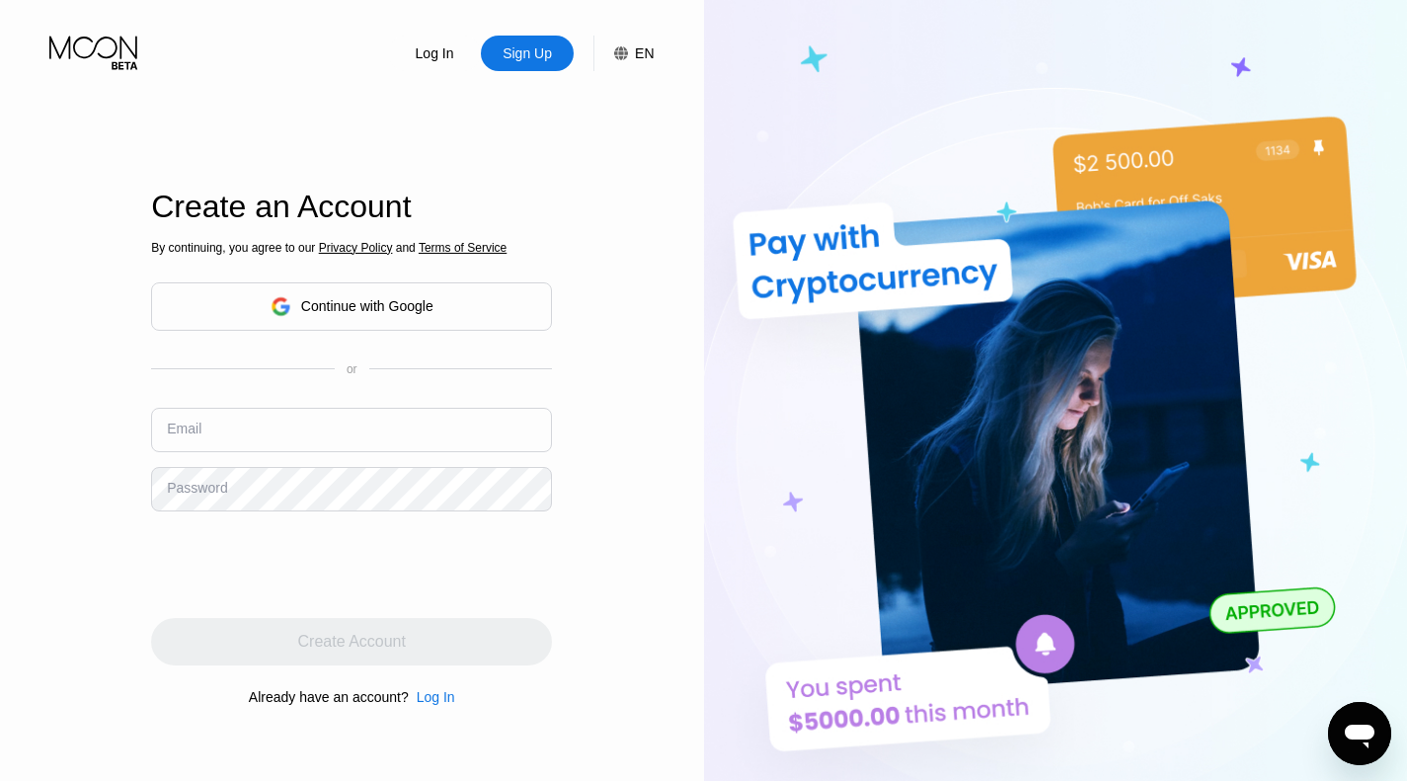 This screenshot has height=781, width=1407. Describe the element at coordinates (355, 248) in the screenshot. I see `span: Privacy Policy` at that location.